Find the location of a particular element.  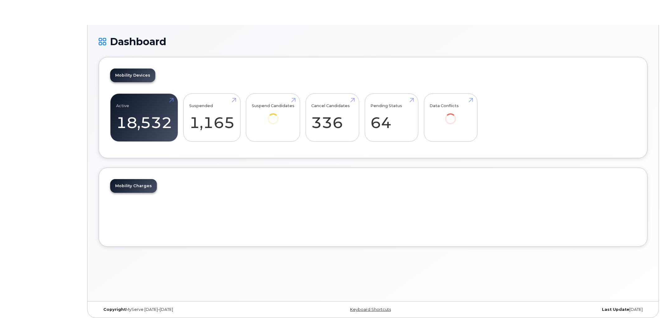

a: Suspend Candidates is located at coordinates (273, 115).